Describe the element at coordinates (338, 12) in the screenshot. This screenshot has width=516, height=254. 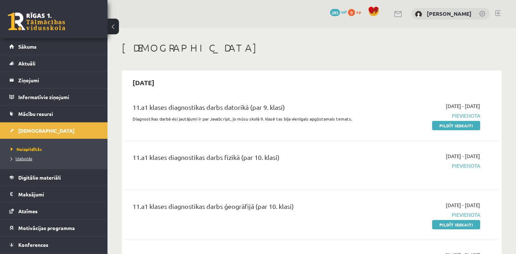
I see `a: 283 mP` at that location.